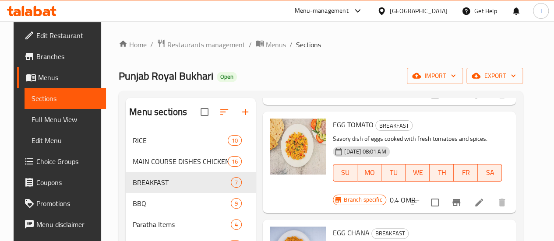 The image size is (554, 241). What do you see at coordinates (67, 162) in the screenshot?
I see `span: Choice Groups` at bounding box center [67, 162].